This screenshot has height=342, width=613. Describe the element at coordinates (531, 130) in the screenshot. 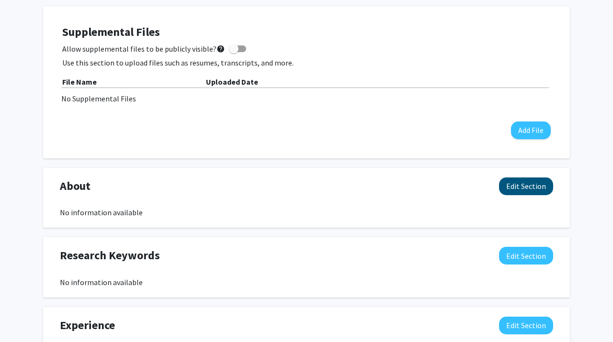

I see `button: Add File` at that location.